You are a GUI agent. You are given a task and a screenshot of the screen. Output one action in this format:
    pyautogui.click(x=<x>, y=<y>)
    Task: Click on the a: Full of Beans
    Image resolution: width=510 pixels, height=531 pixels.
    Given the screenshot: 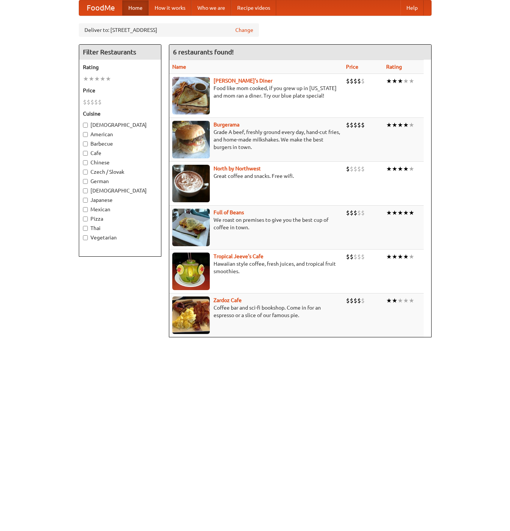 What is the action you would take?
    pyautogui.click(x=229, y=212)
    